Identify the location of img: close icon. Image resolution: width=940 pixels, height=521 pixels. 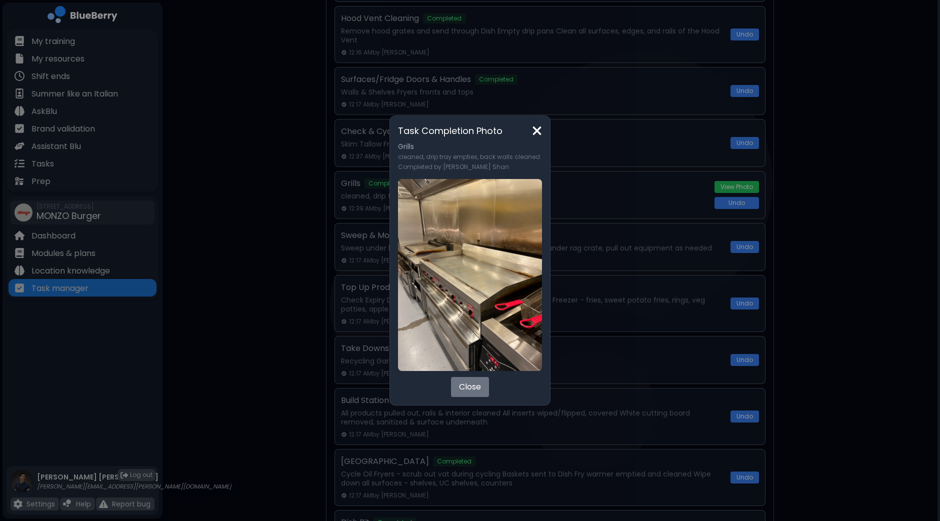
(537, 130).